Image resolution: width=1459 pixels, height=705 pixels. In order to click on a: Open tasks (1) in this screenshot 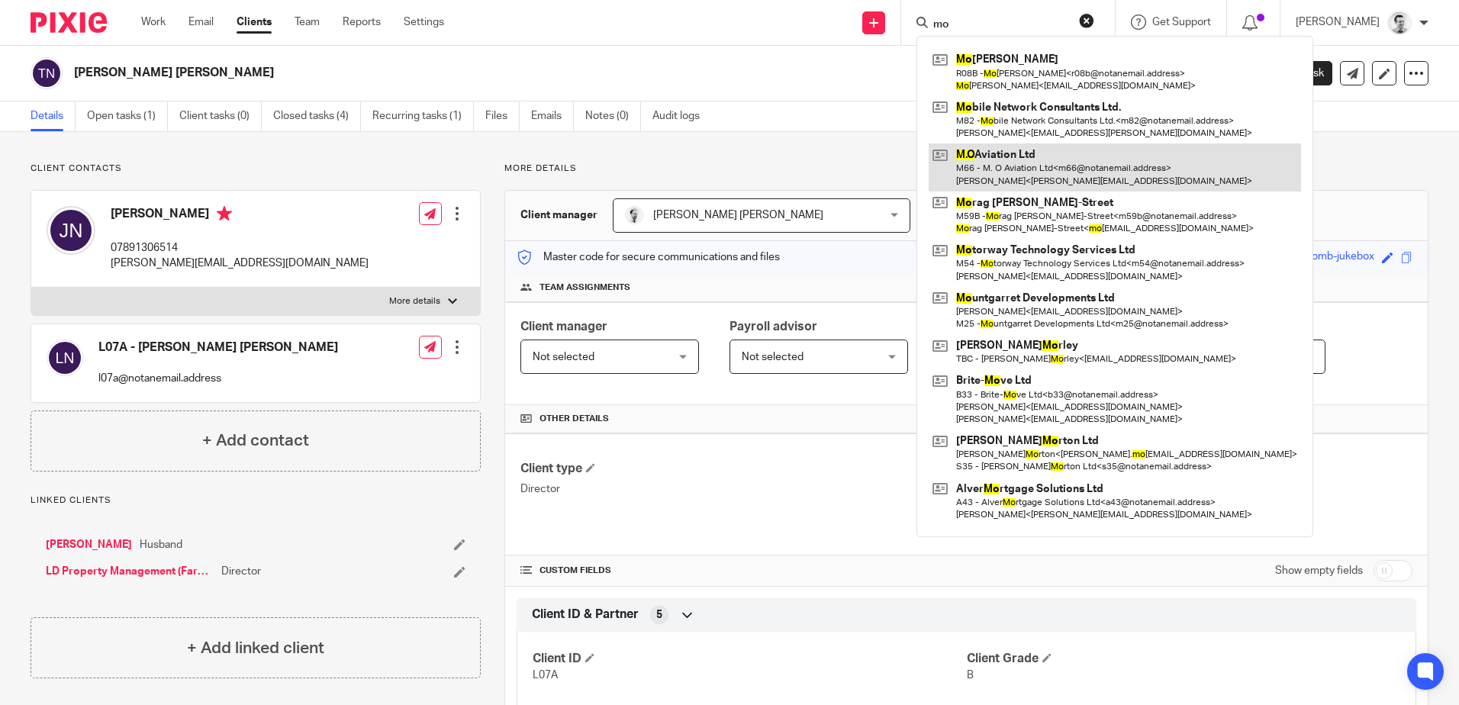, I will do `click(127, 116)`.